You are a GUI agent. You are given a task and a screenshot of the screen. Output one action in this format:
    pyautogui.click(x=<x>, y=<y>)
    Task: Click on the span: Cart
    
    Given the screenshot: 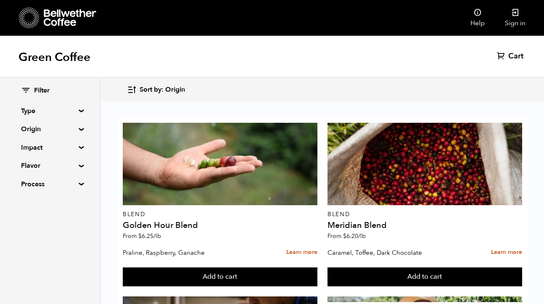 What is the action you would take?
    pyautogui.click(x=516, y=56)
    